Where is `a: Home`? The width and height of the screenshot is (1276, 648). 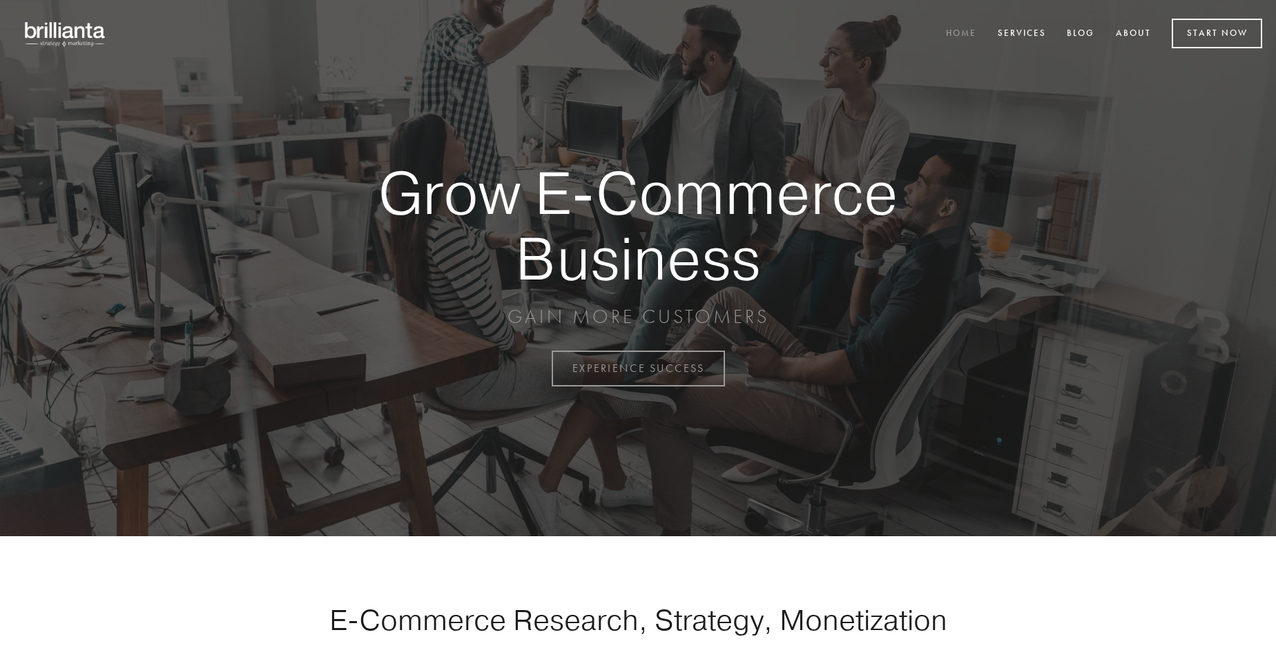 a: Home is located at coordinates (961, 34).